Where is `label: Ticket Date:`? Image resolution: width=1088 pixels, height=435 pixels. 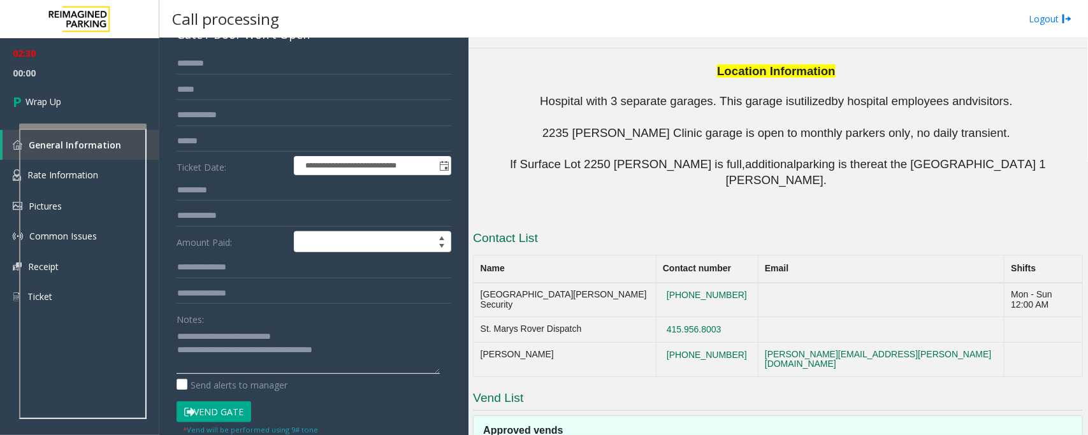 label: Ticket Date: is located at coordinates (232, 166).